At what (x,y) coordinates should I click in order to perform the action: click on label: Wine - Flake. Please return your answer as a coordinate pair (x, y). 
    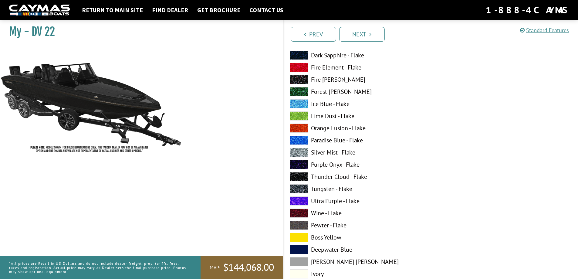
    Looking at the image, I should click on (357, 213).